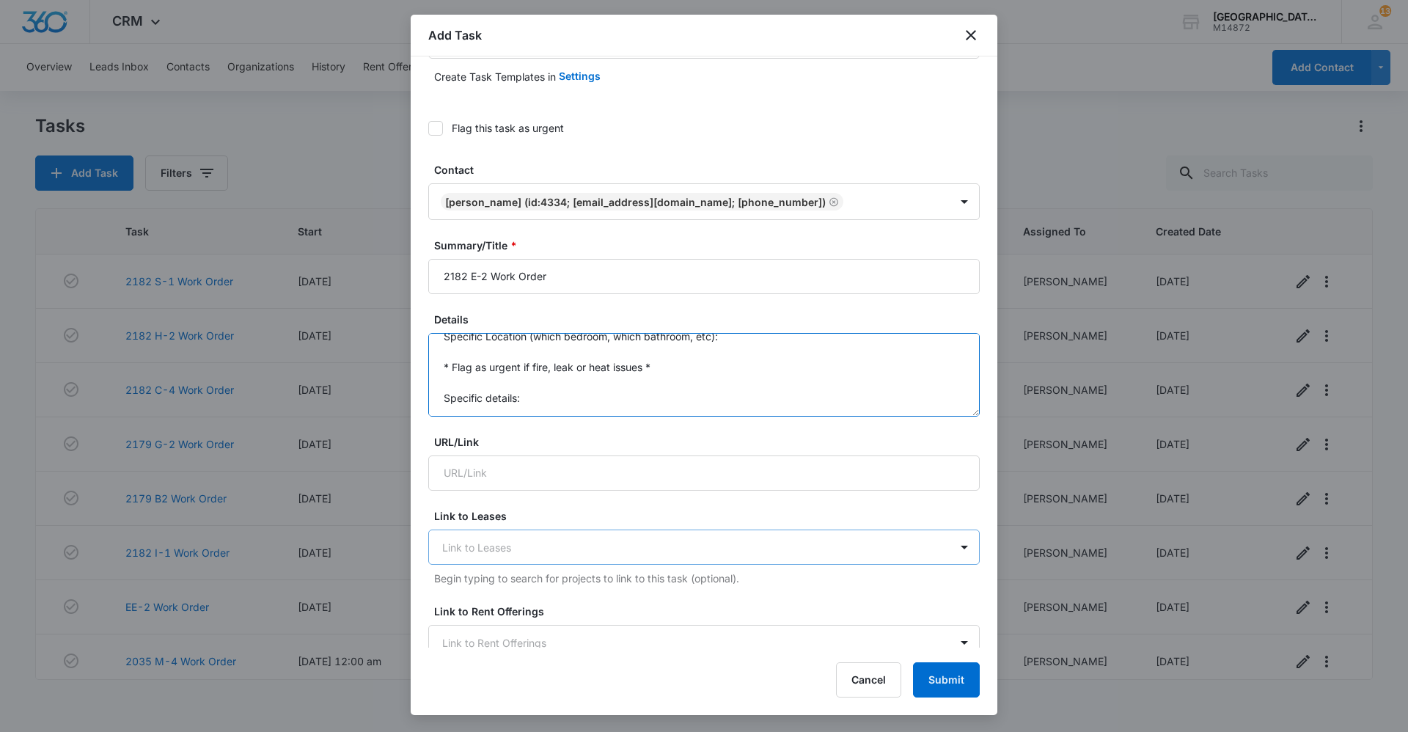  I want to click on button: Cancel, so click(868, 680).